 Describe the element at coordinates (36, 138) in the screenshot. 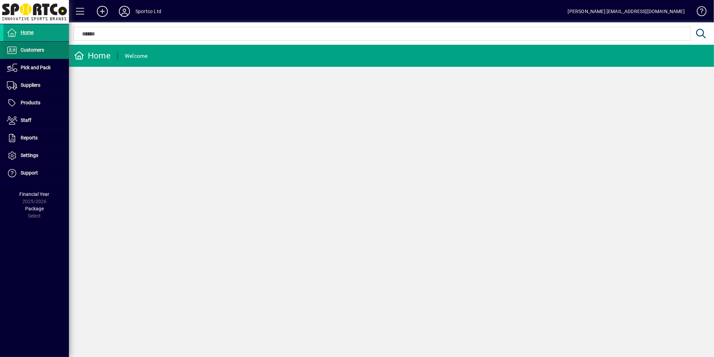

I see `a: Reports` at that location.